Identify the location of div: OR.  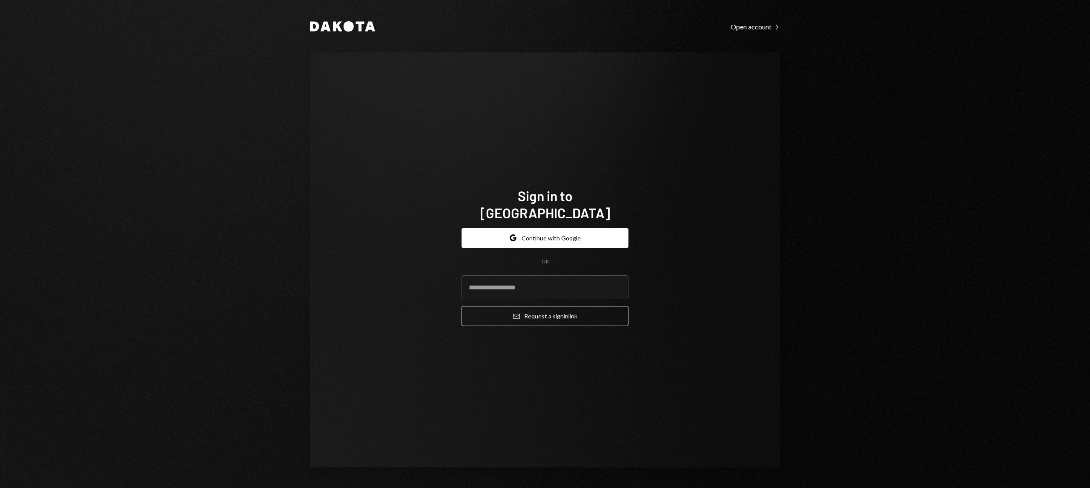
(545, 261).